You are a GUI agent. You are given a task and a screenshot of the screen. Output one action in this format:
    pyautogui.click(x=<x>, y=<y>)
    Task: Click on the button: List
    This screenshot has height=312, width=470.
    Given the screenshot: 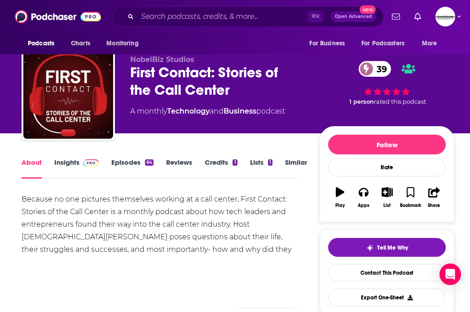 What is the action you would take?
    pyautogui.click(x=387, y=197)
    